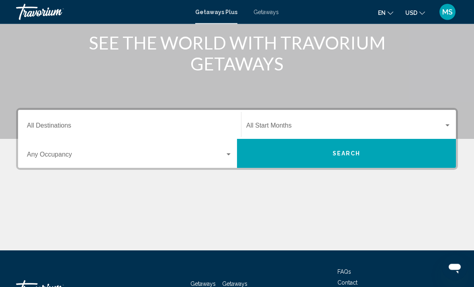  I want to click on a: Contact, so click(348, 283).